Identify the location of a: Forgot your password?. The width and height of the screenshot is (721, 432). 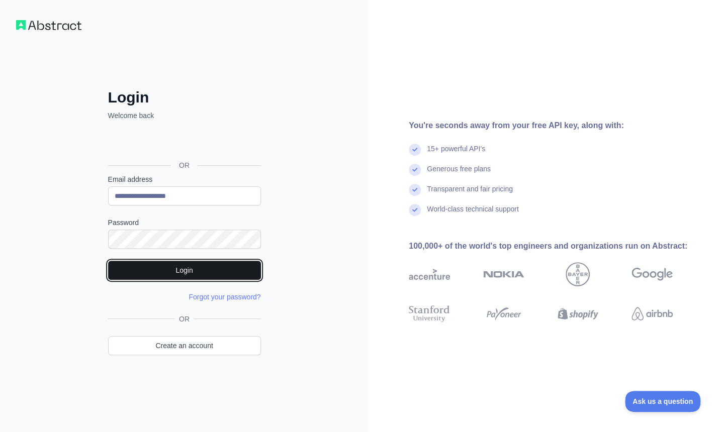
(224, 297).